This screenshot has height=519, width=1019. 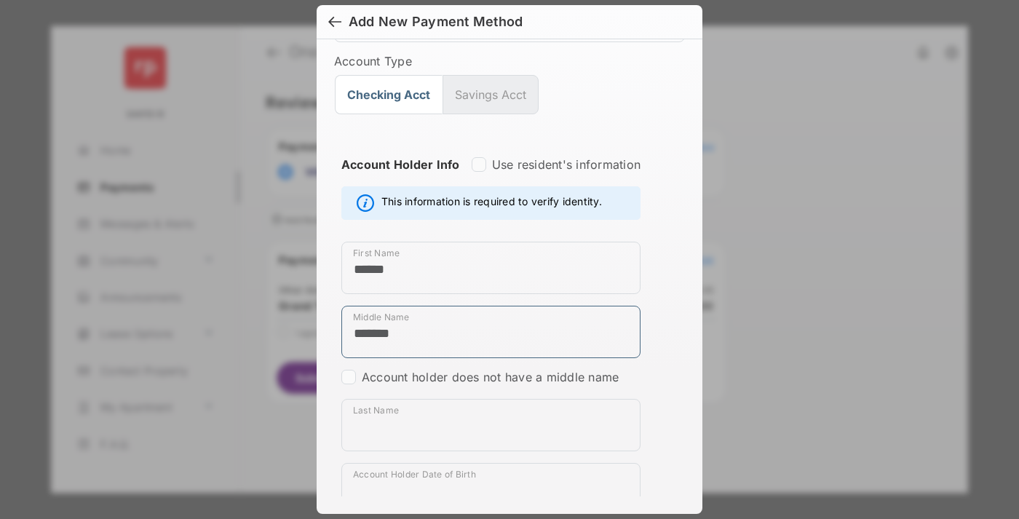 I want to click on span: This information is required to verify identity., so click(x=491, y=203).